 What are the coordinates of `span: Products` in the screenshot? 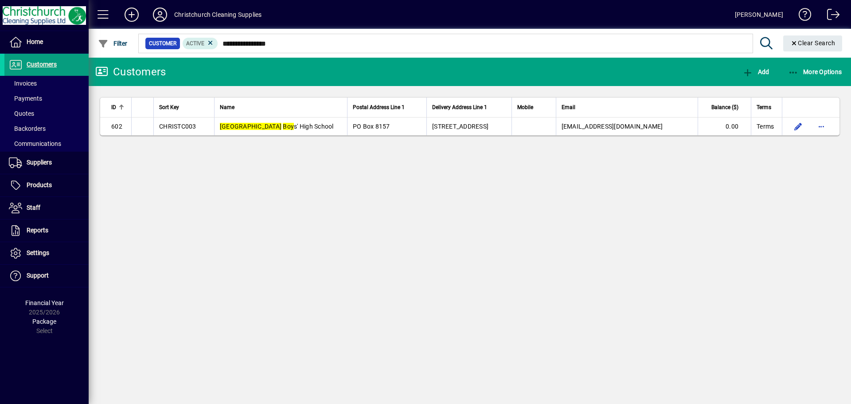 It's located at (39, 185).